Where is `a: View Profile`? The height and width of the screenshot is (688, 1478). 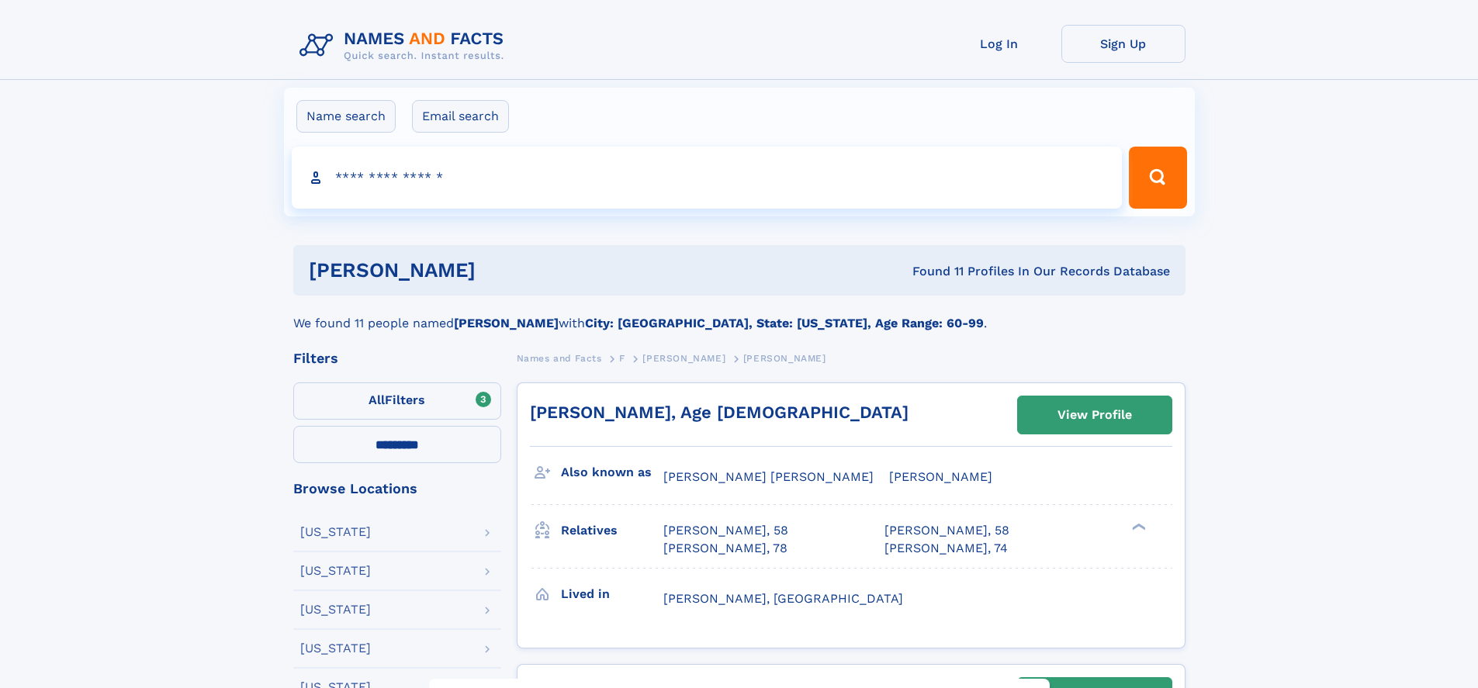 a: View Profile is located at coordinates (1095, 415).